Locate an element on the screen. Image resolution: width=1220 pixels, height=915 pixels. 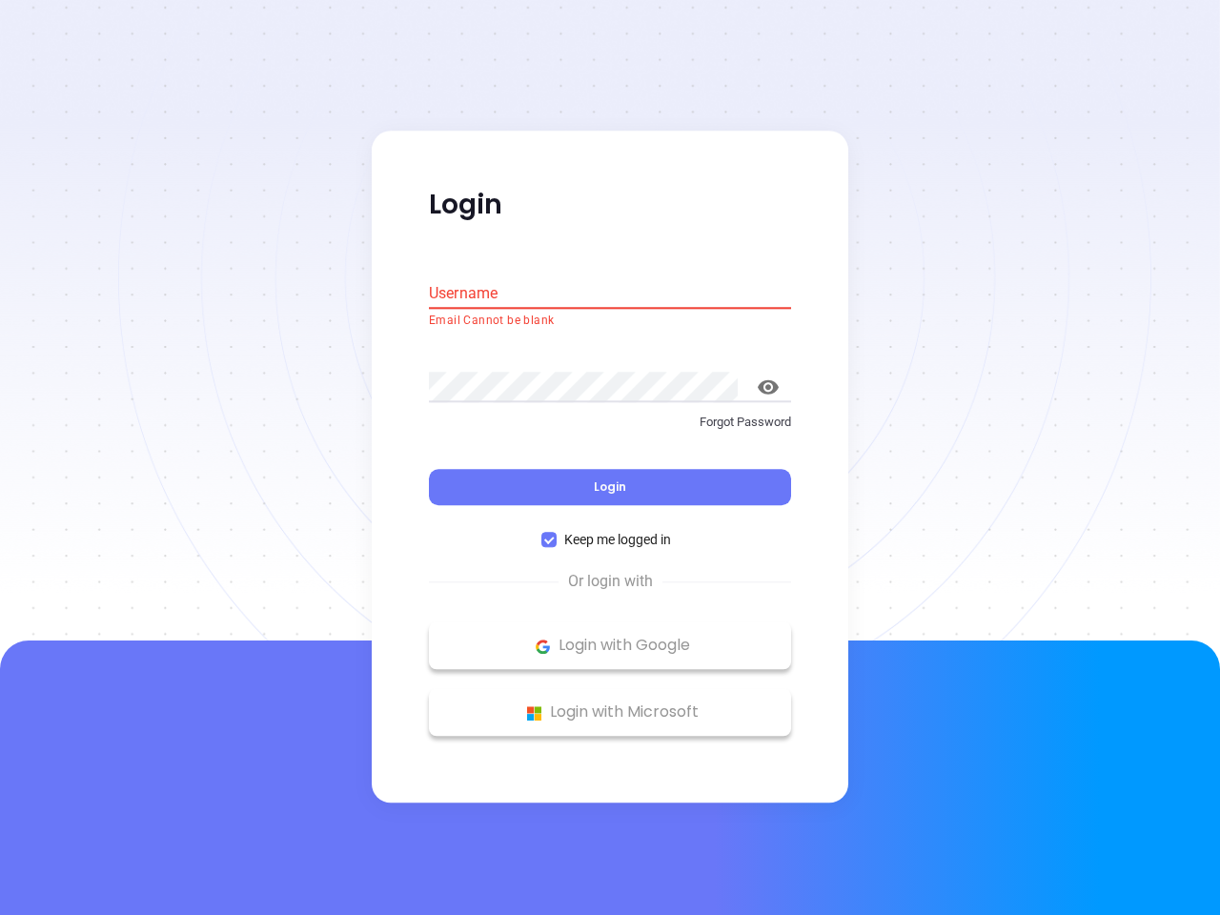
img: Microsoft Logo is located at coordinates (534, 713).